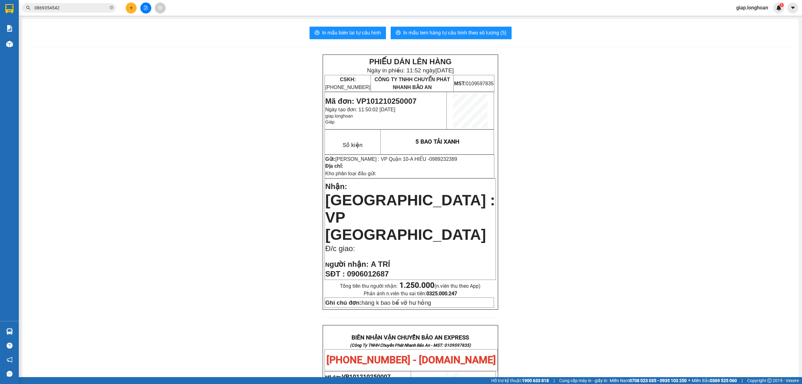  I want to click on strong: 0325.000.247, so click(442, 293).